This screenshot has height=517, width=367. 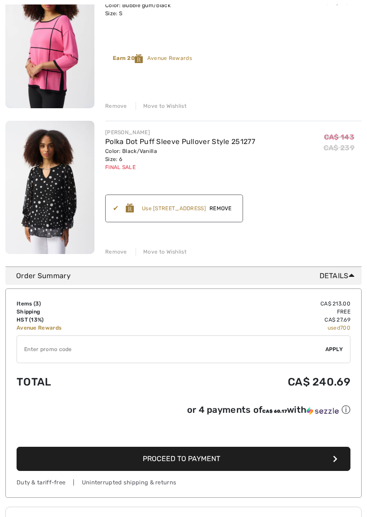 I want to click on span: Remove, so click(x=221, y=208).